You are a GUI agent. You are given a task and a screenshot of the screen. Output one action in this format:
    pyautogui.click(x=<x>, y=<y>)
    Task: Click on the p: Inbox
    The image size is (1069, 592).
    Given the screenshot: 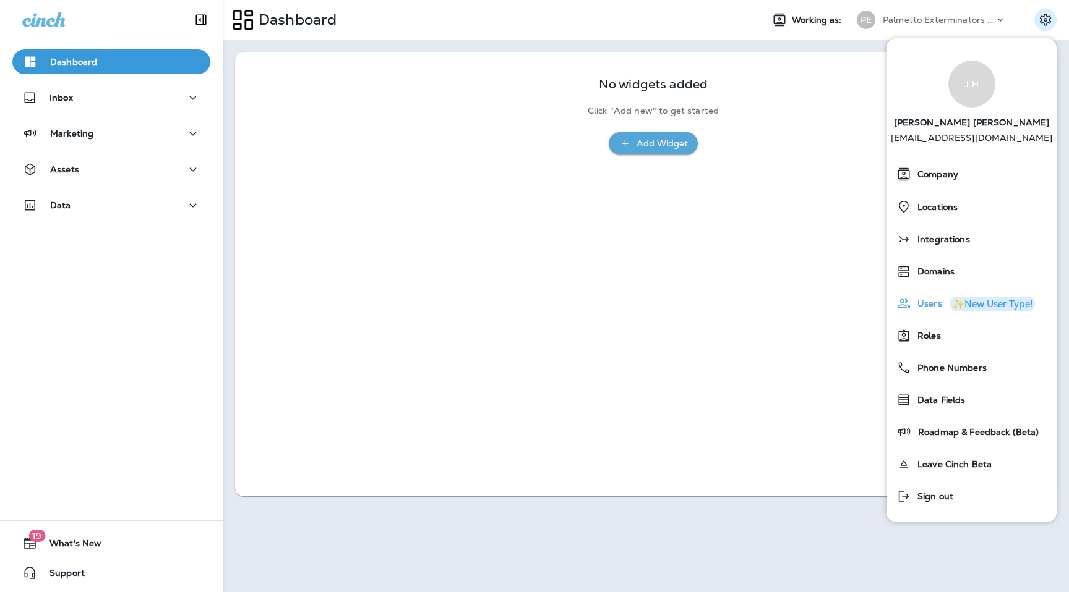 What is the action you would take?
    pyautogui.click(x=61, y=98)
    